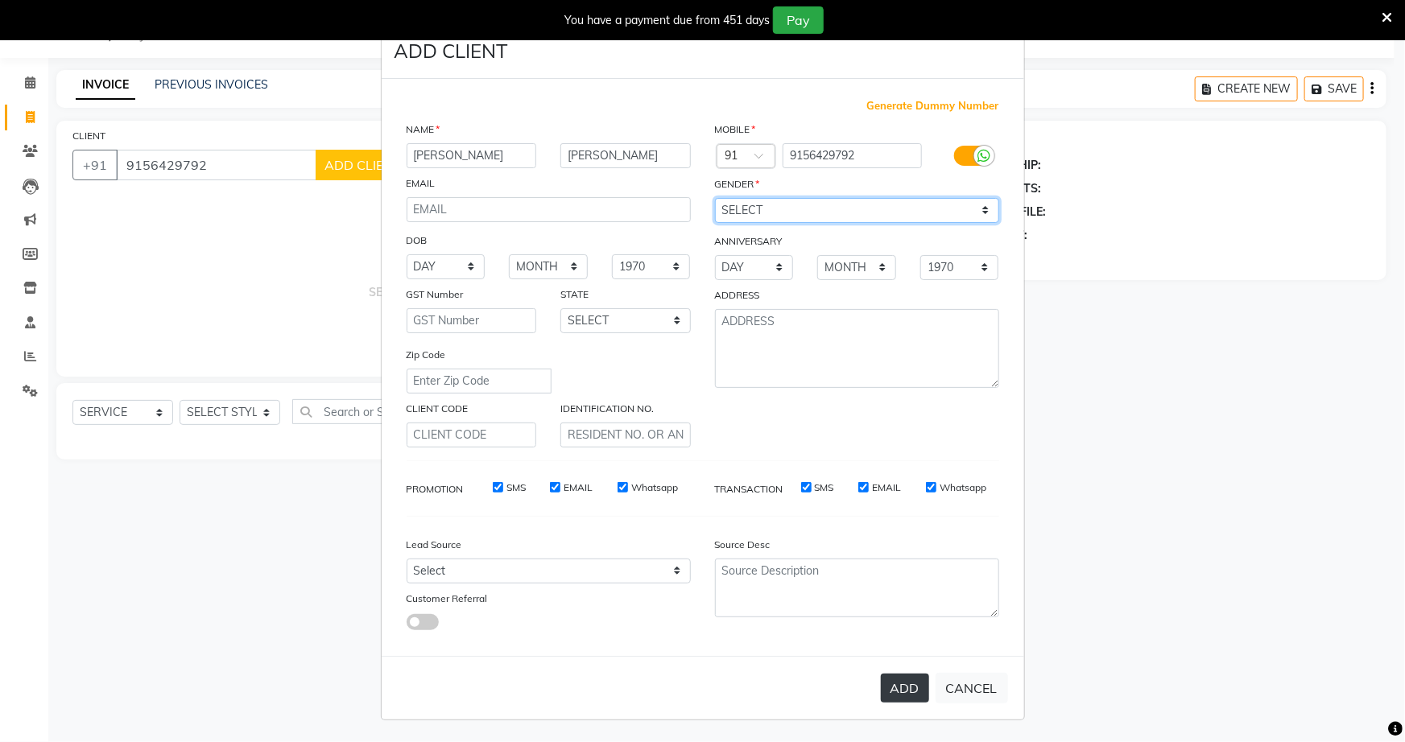 Image resolution: width=1405 pixels, height=742 pixels. What do you see at coordinates (447, 599) in the screenshot?
I see `label: Customer Referral` at bounding box center [447, 599].